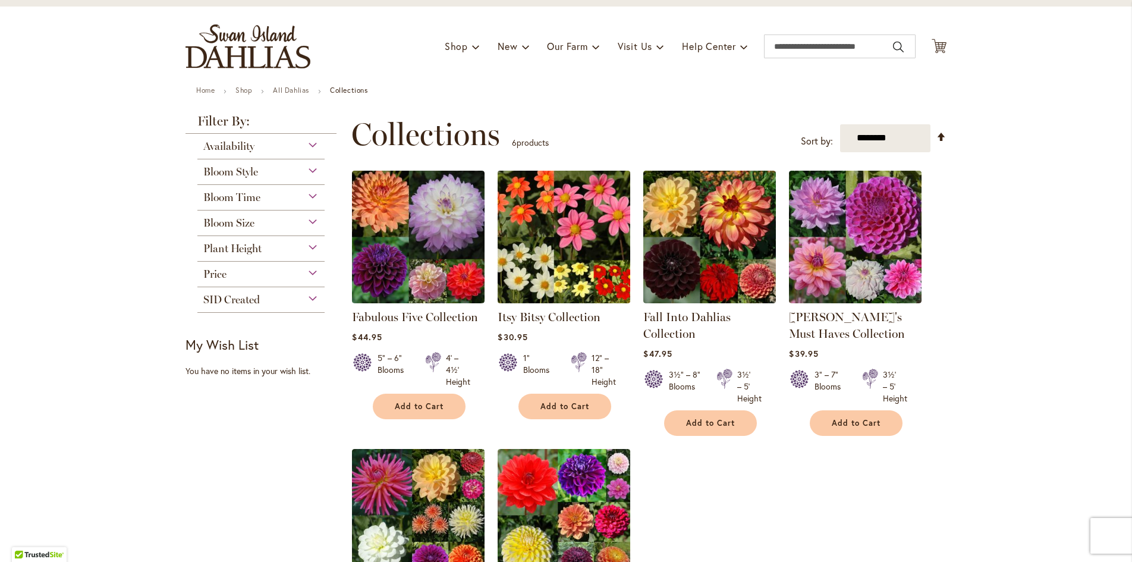  I want to click on span: $44.95, so click(367, 337).